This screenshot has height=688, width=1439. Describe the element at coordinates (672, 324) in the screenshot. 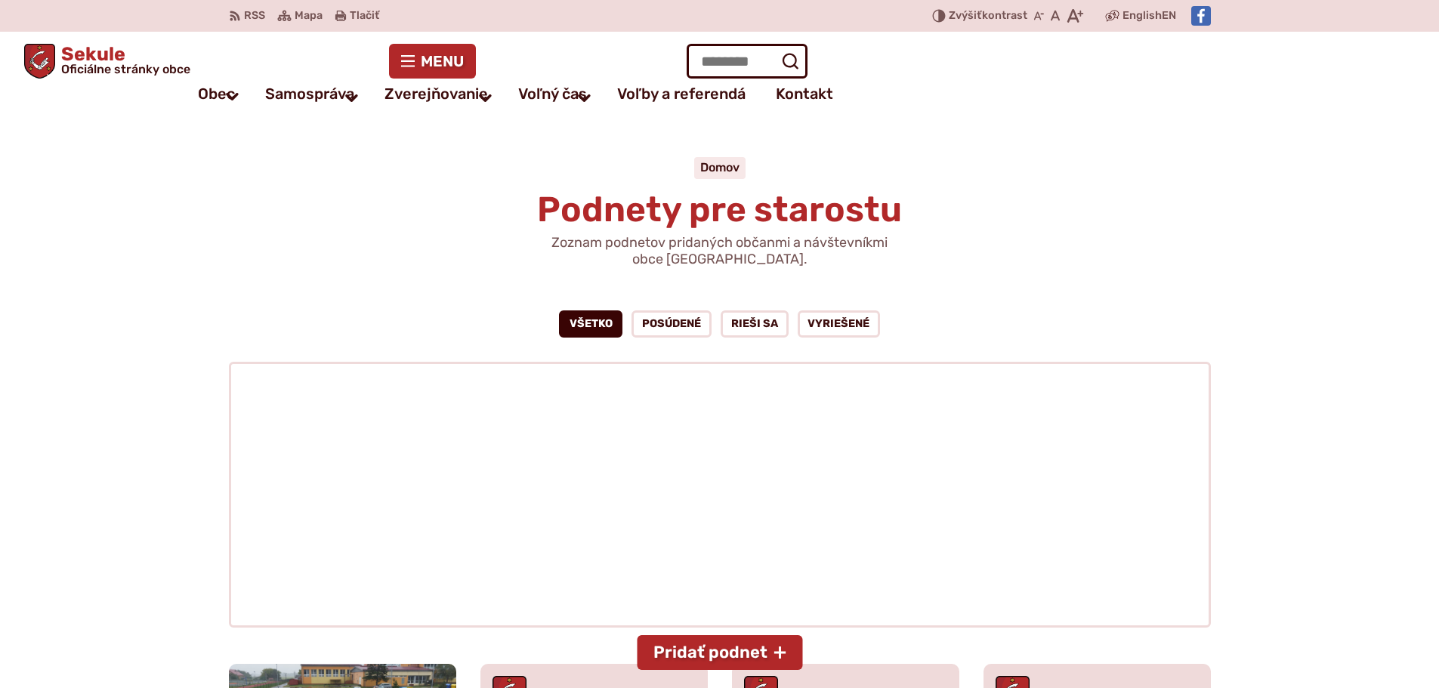

I see `a: Posúdené` at that location.